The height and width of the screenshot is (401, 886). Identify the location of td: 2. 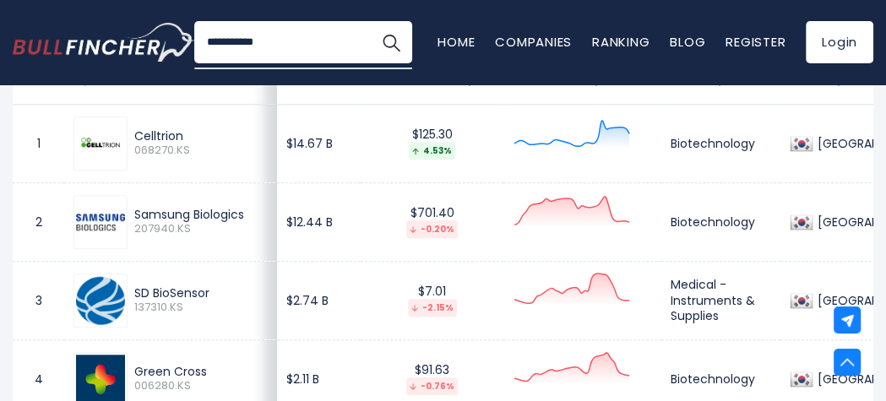
(38, 221).